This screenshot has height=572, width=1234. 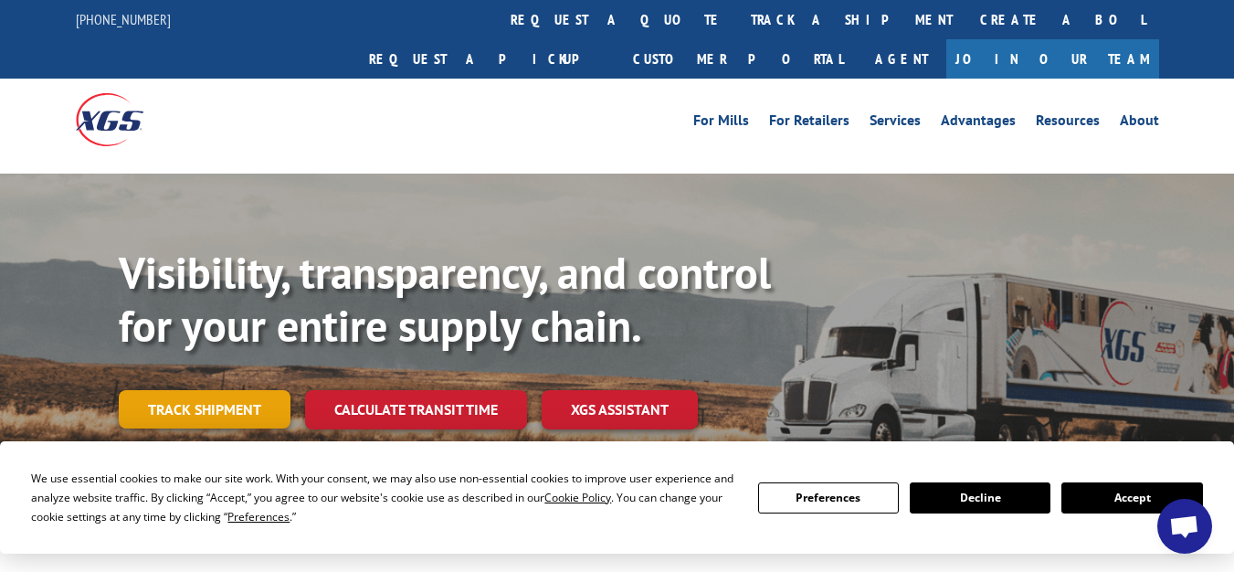 I want to click on a: For Mills, so click(x=721, y=123).